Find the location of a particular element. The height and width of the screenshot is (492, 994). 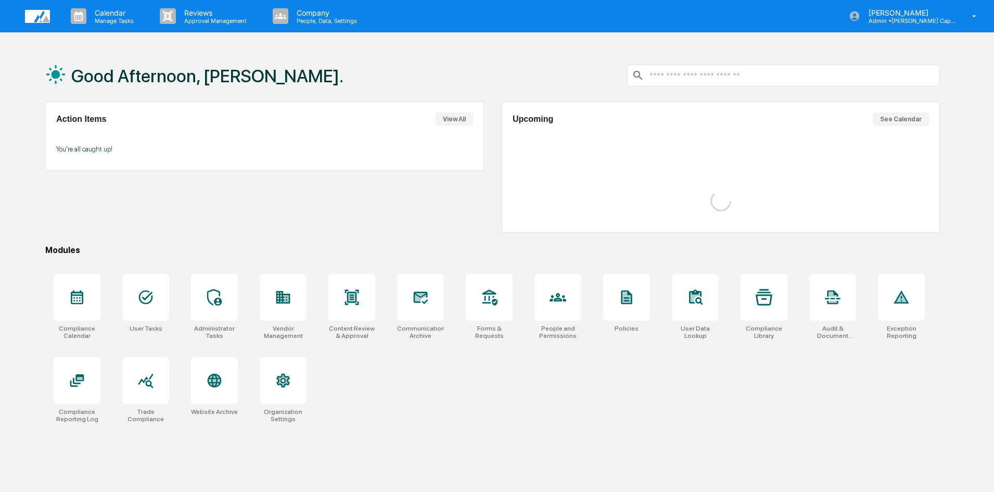

a: See Calendar is located at coordinates (901, 119).